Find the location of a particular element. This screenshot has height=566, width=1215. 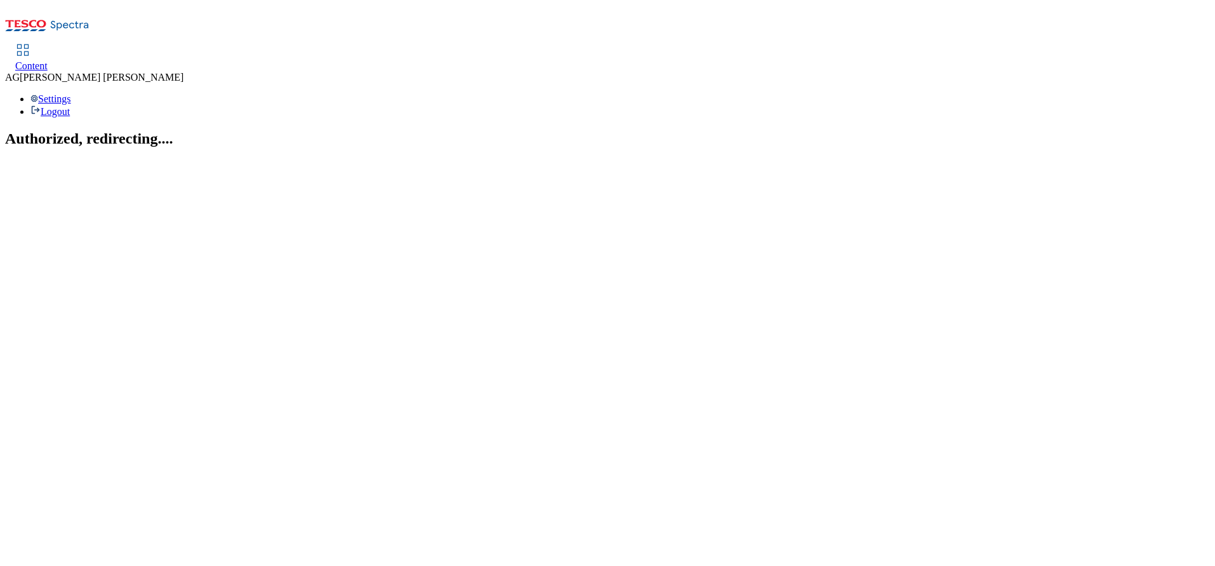

span: Content is located at coordinates (31, 65).